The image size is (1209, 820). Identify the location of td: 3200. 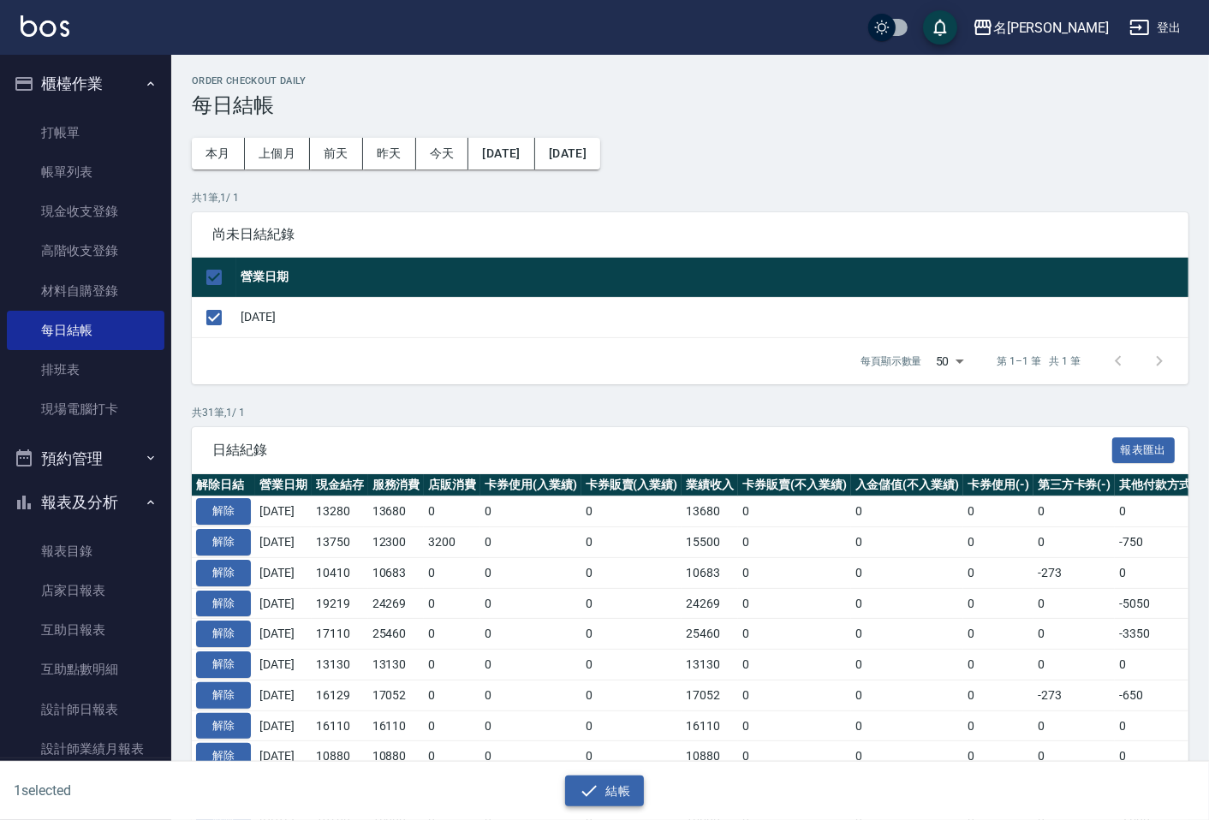
(452, 543).